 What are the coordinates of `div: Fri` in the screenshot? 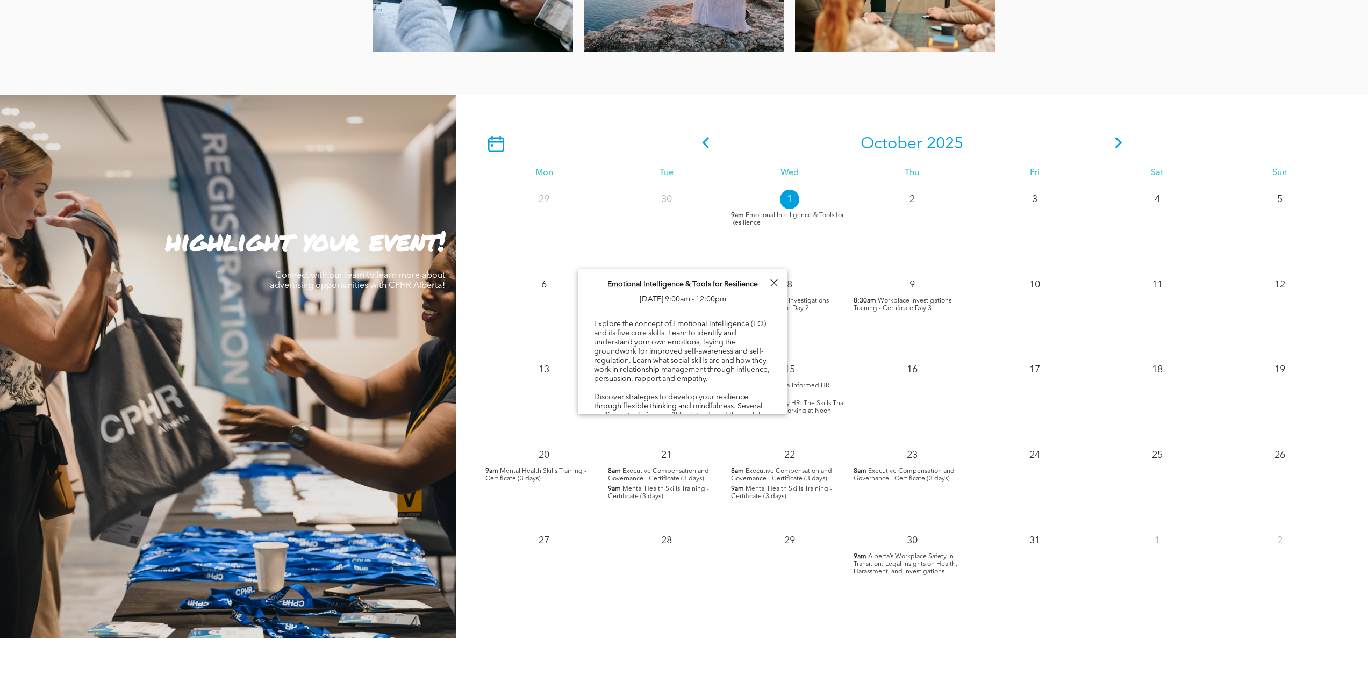 It's located at (1035, 173).